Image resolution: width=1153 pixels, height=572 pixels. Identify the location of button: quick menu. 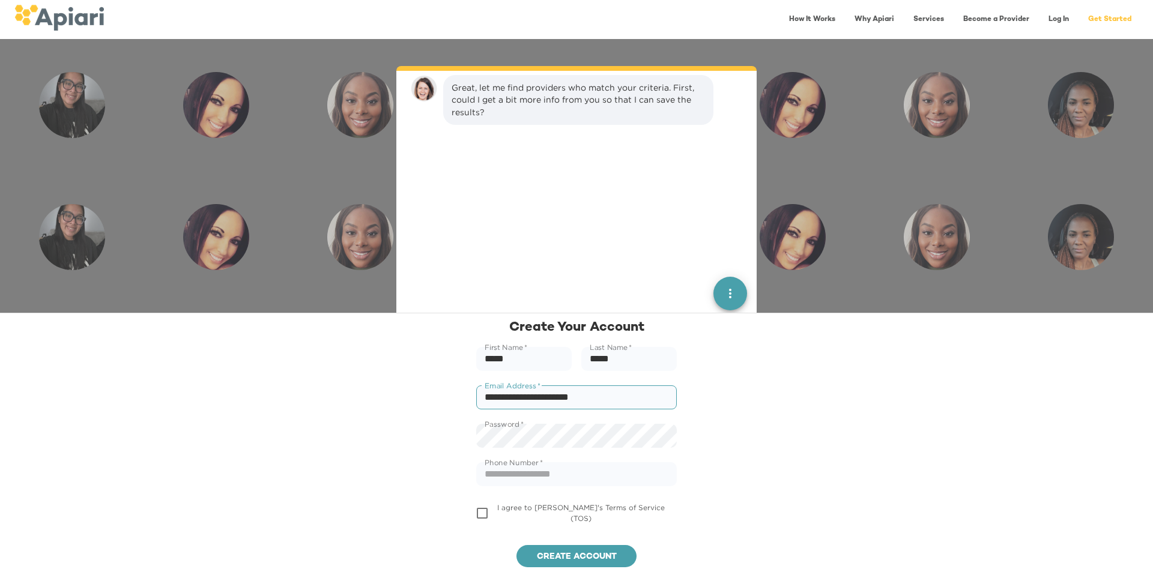
(730, 294).